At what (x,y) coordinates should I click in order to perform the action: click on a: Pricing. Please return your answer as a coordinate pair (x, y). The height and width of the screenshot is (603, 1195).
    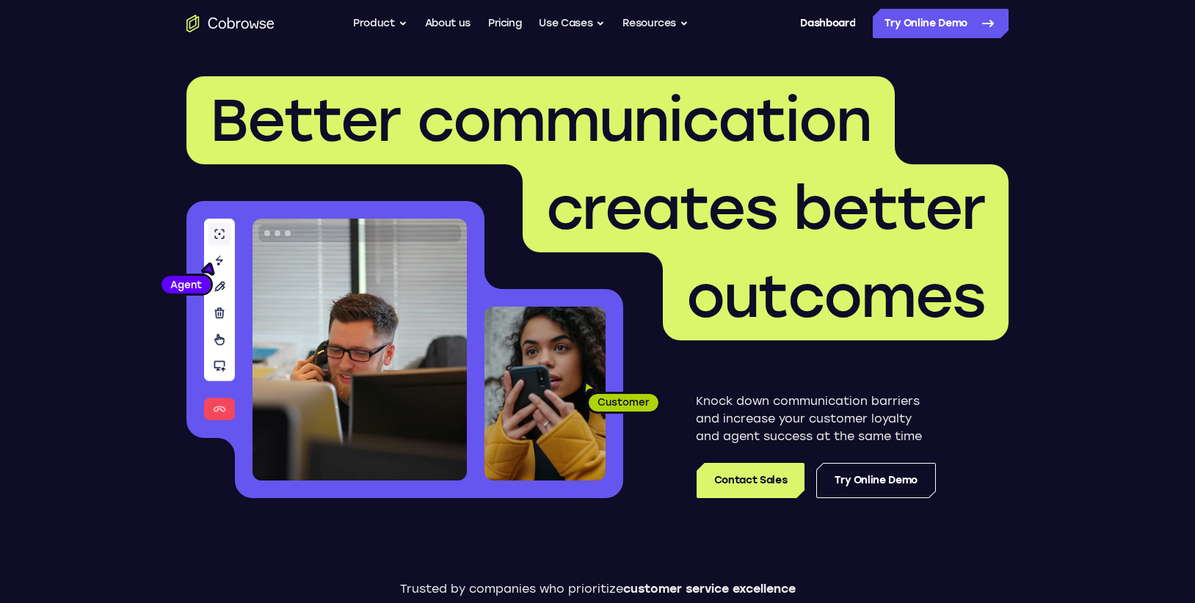
    Looking at the image, I should click on (505, 23).